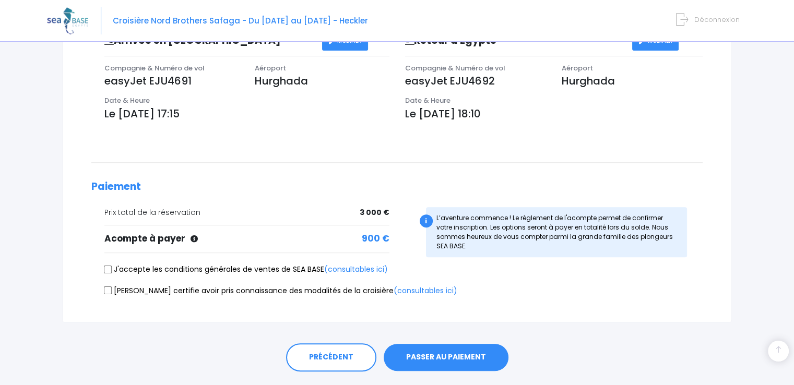 This screenshot has height=385, width=794. I want to click on button: PASSER AU PAIEMENT, so click(446, 358).